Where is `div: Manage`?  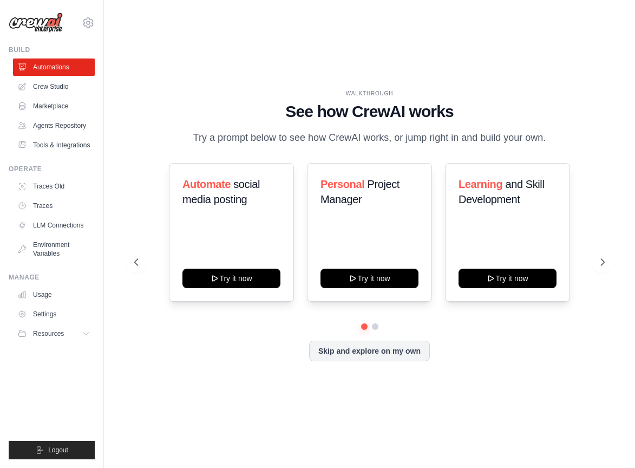
div: Manage is located at coordinates (51, 277).